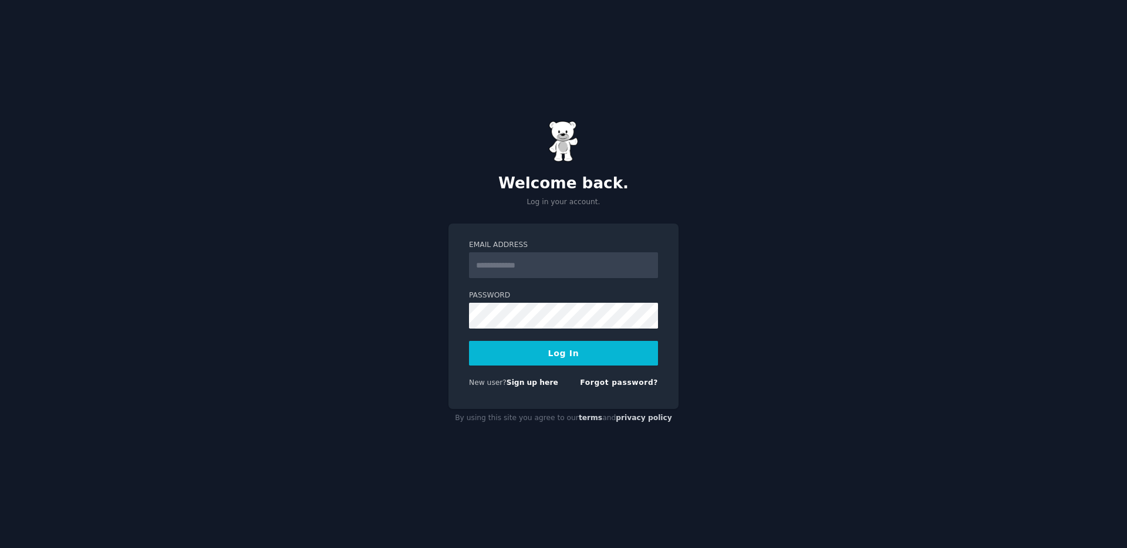 The width and height of the screenshot is (1127, 548). What do you see at coordinates (564, 245) in the screenshot?
I see `label: Email Address` at bounding box center [564, 245].